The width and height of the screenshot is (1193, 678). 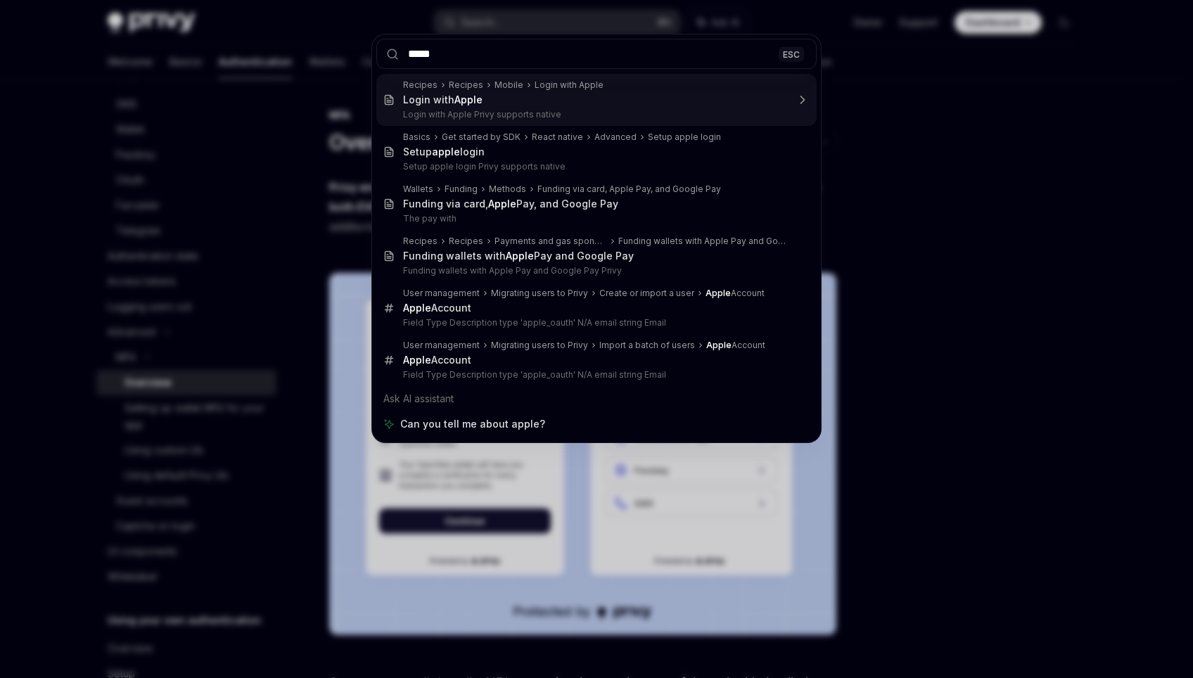 What do you see at coordinates (473, 424) in the screenshot?
I see `span: Can you tell me about apple?` at bounding box center [473, 424].